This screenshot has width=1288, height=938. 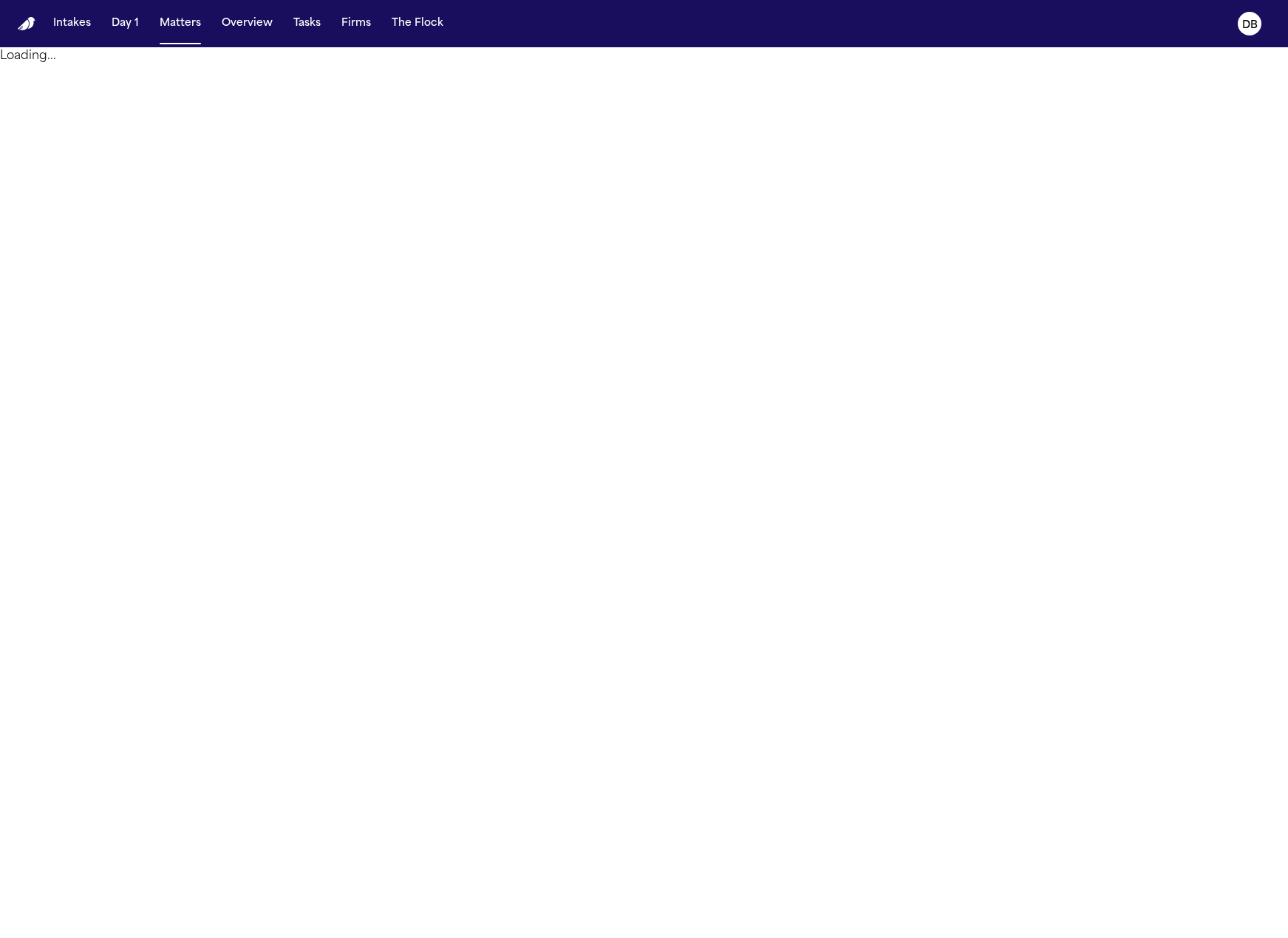 What do you see at coordinates (418, 24) in the screenshot?
I see `a: The Flock` at bounding box center [418, 24].